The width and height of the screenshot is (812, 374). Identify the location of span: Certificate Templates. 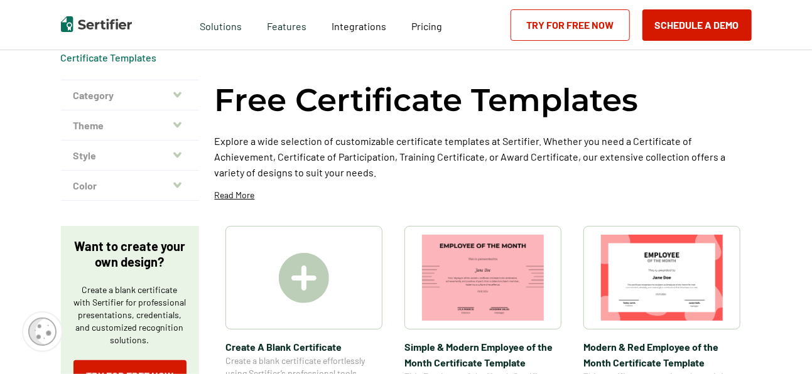
(109, 58).